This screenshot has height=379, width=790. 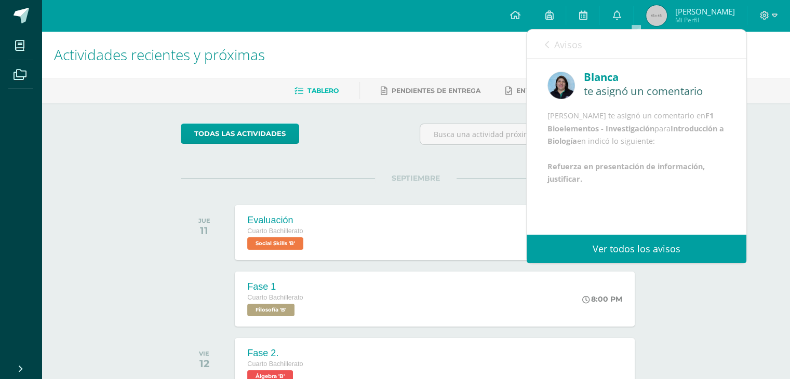 What do you see at coordinates (430, 91) in the screenshot?
I see `a: Pendientes de entrega` at bounding box center [430, 91].